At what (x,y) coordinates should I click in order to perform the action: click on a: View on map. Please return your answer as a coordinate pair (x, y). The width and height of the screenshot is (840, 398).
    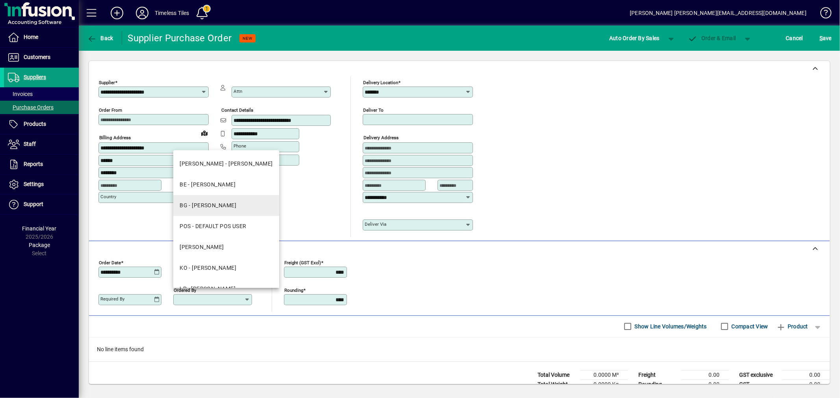
    Looking at the image, I should click on (204, 133).